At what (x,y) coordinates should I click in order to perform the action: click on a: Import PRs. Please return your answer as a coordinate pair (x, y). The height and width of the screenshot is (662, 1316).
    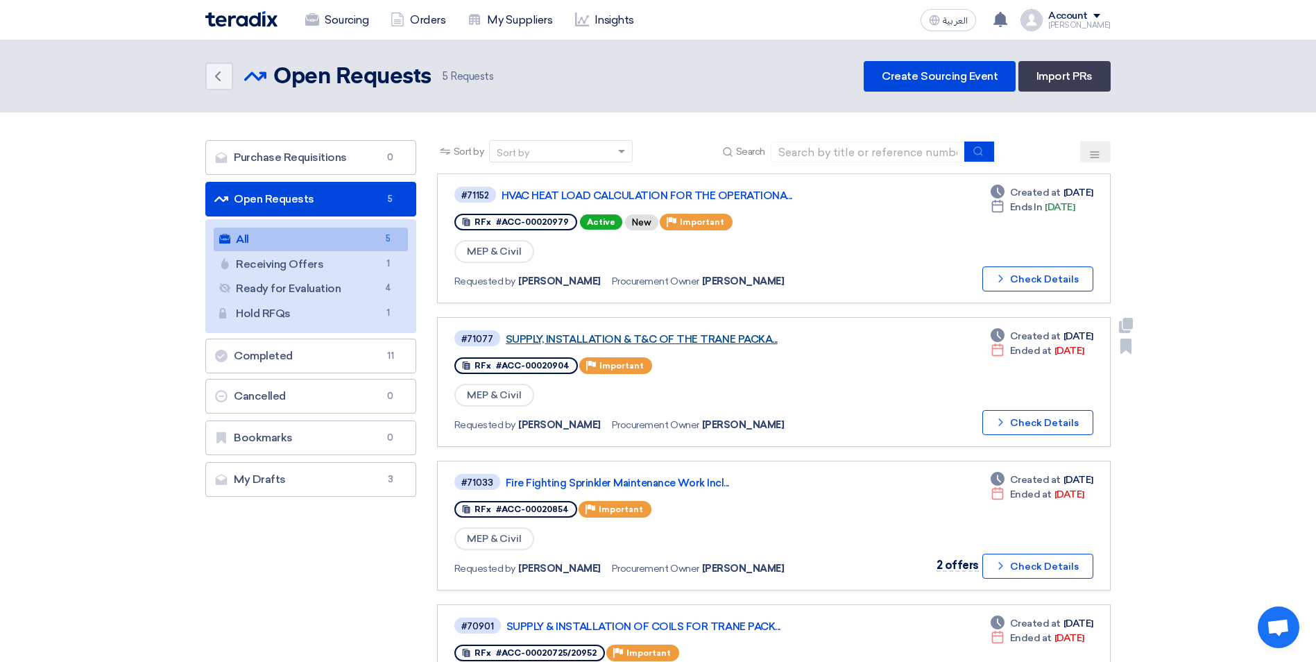
    Looking at the image, I should click on (1064, 76).